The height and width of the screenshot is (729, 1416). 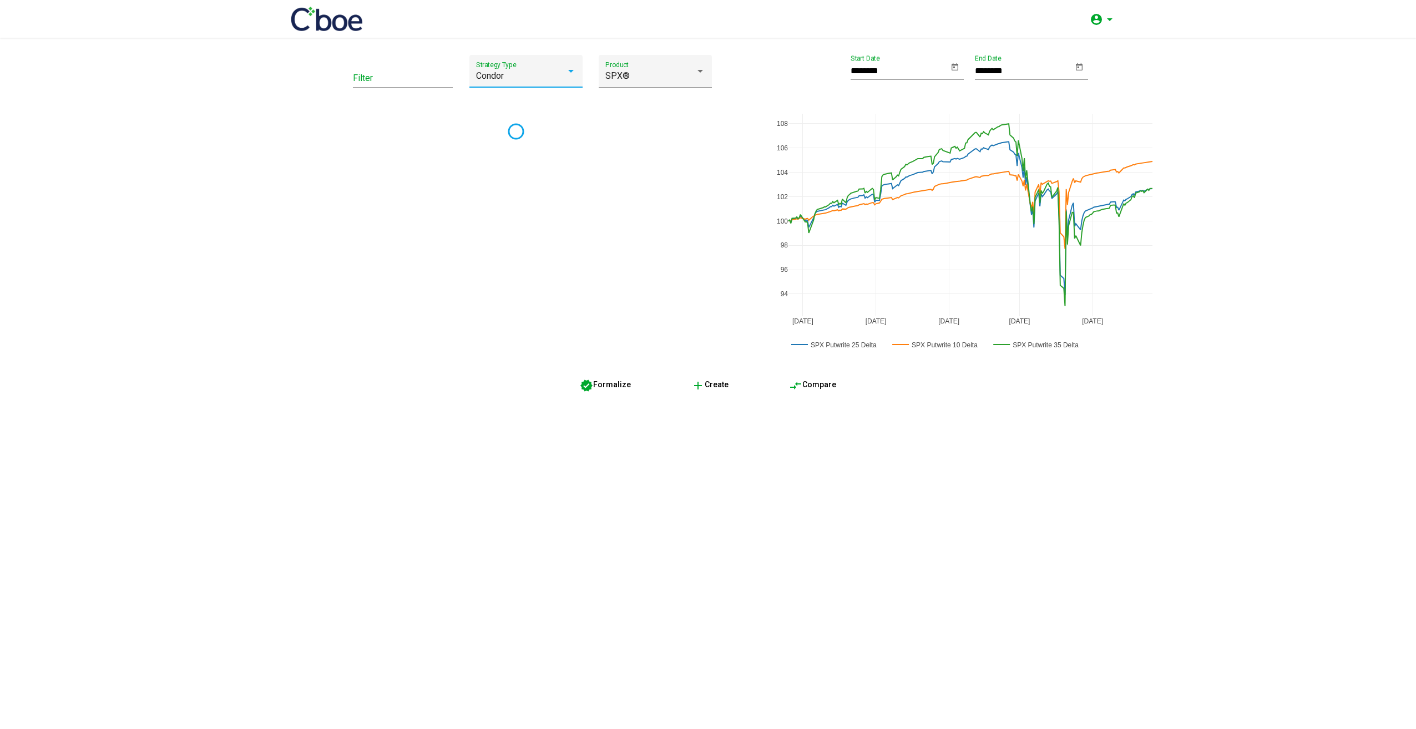 I want to click on span: SPX®, so click(x=618, y=75).